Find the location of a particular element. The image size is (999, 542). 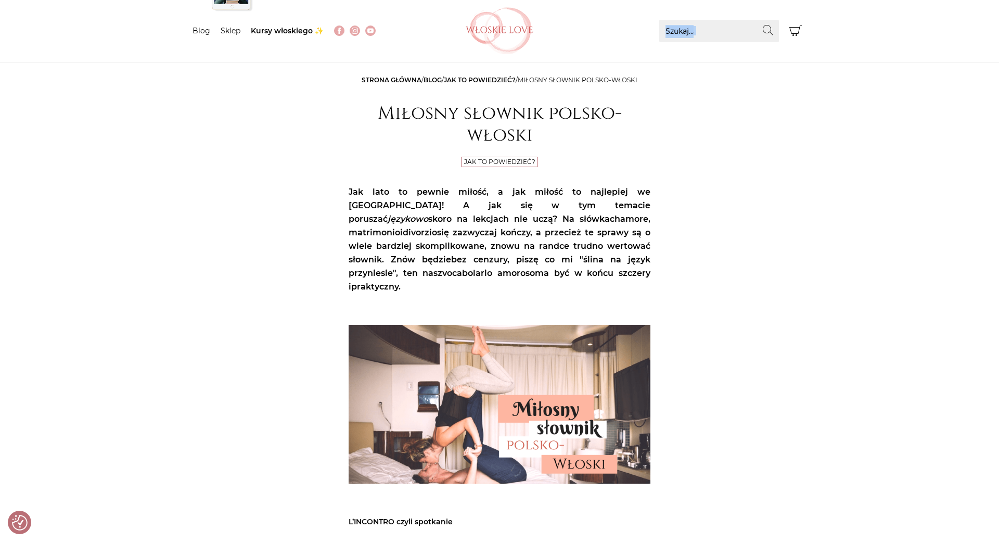

a: Sklep is located at coordinates (230, 31).